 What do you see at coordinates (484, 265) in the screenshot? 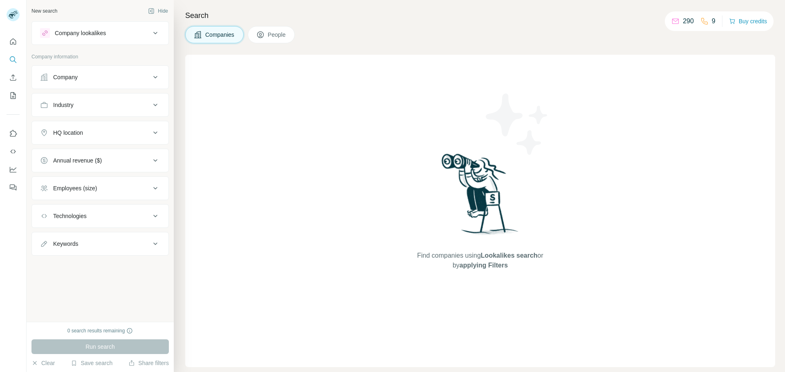
I see `span: applying Filters` at bounding box center [484, 265].